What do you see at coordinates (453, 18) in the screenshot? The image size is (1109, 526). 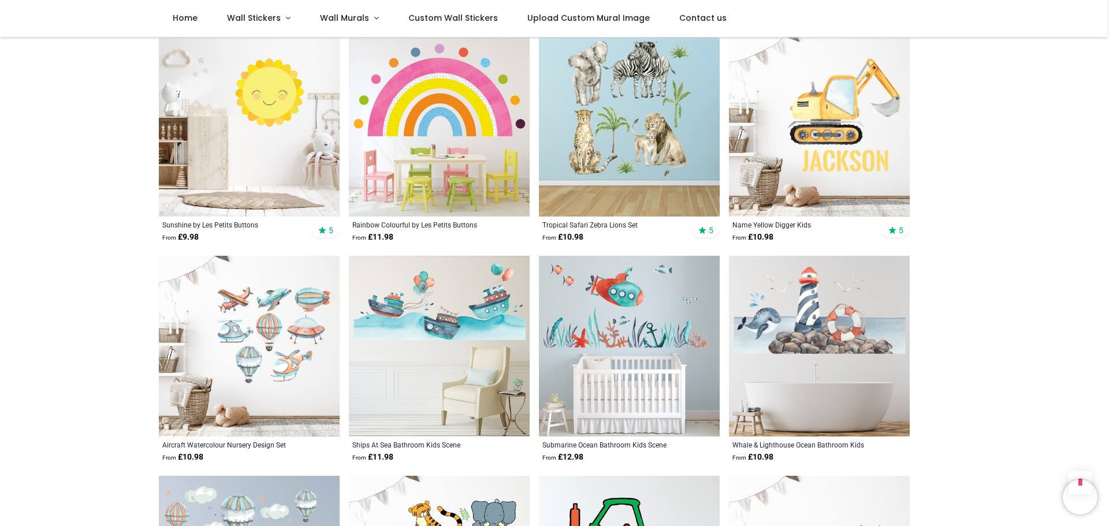 I see `span: Custom Wall Stickers` at bounding box center [453, 18].